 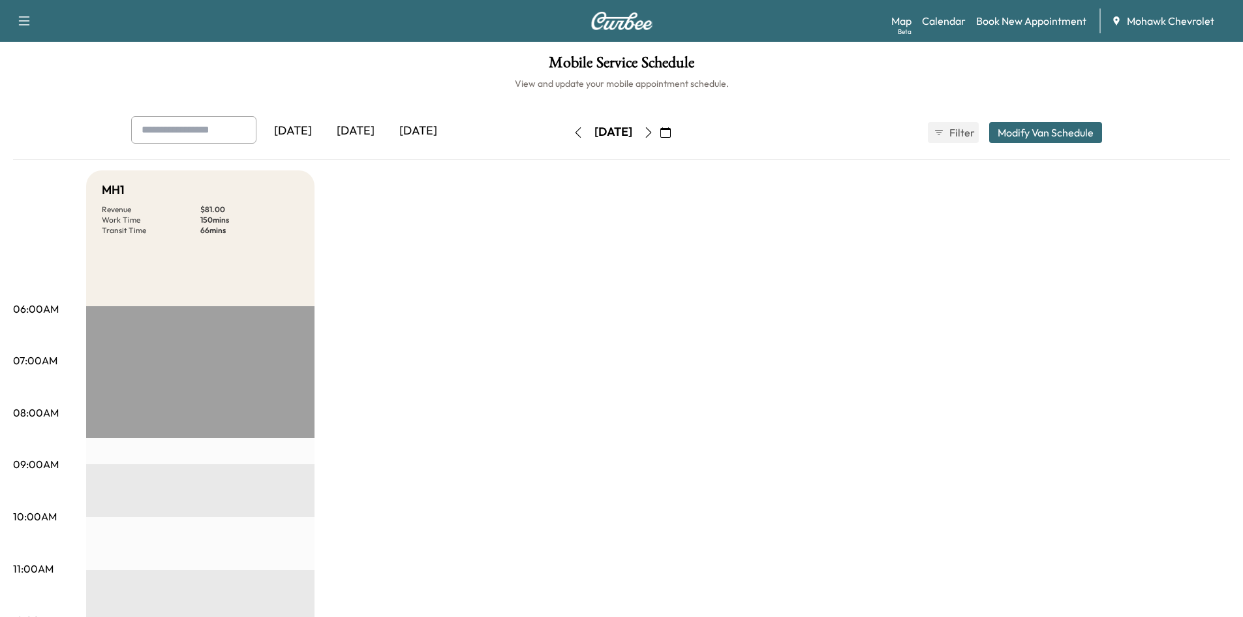 I want to click on p: 09:00AM, so click(x=36, y=464).